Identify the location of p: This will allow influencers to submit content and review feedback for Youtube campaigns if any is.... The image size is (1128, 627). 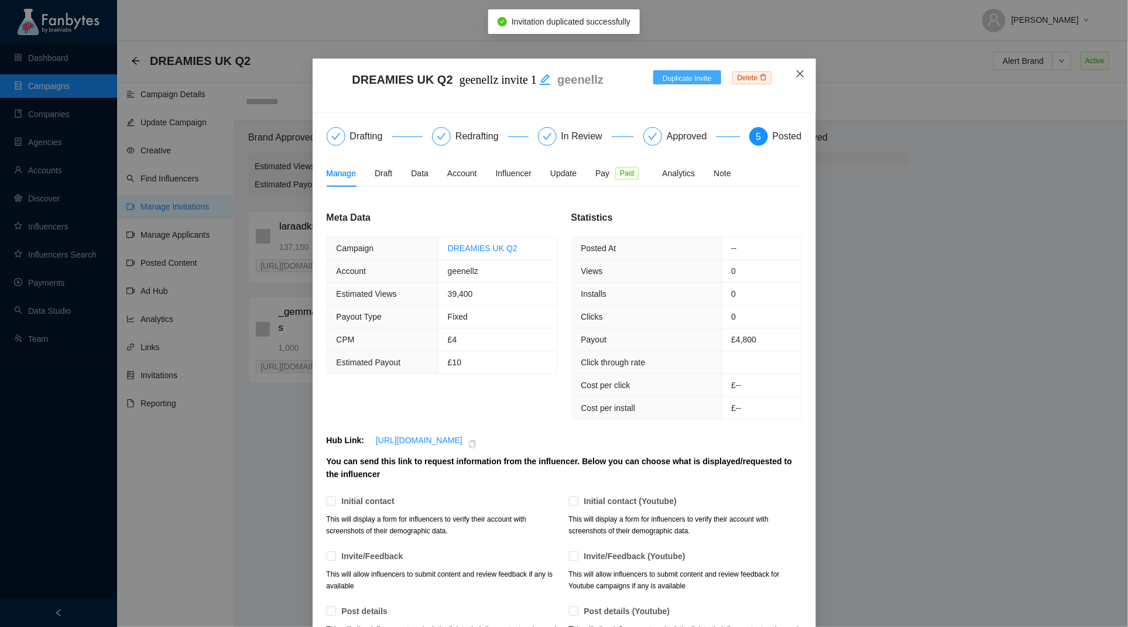
(685, 580).